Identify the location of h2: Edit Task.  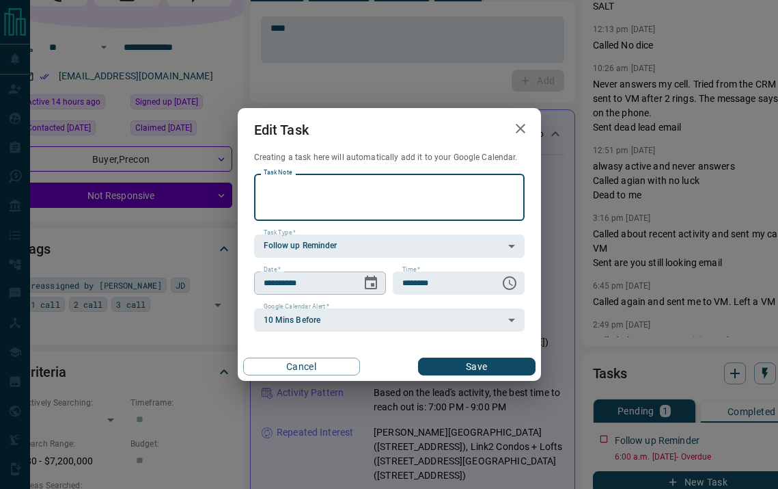
(282, 130).